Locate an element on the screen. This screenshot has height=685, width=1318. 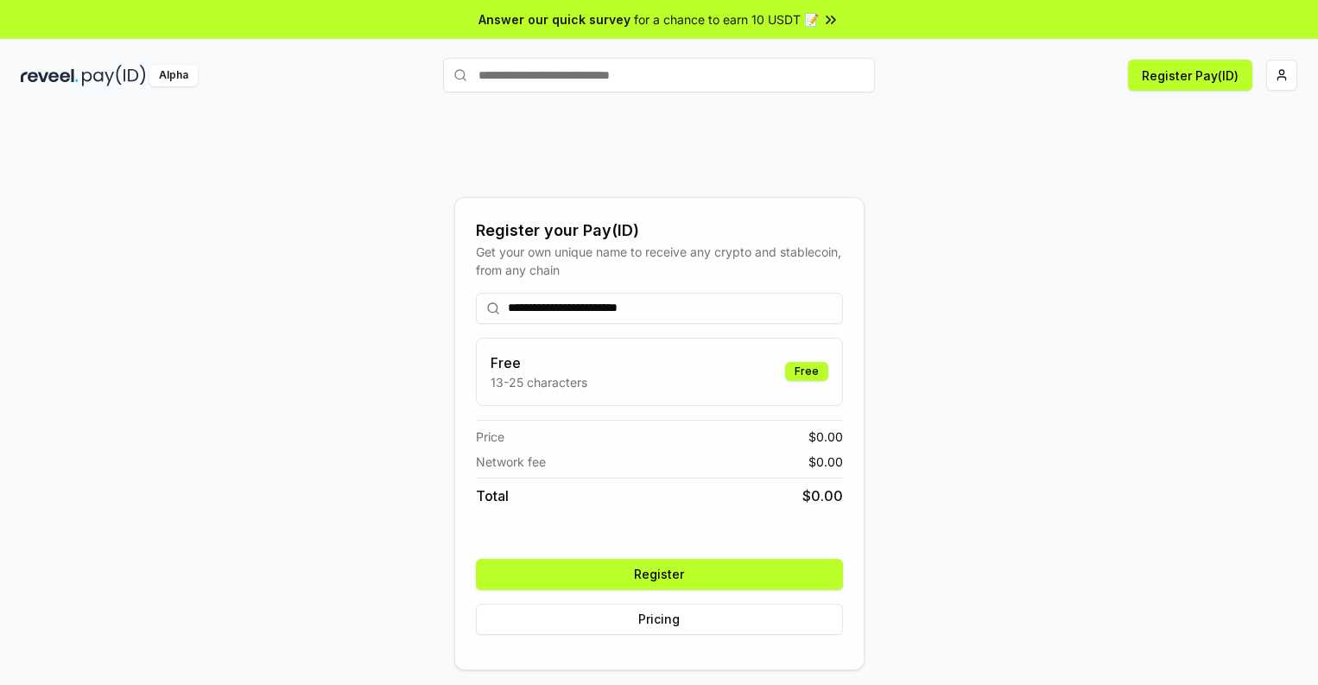
img: reveel_dark is located at coordinates (49, 75).